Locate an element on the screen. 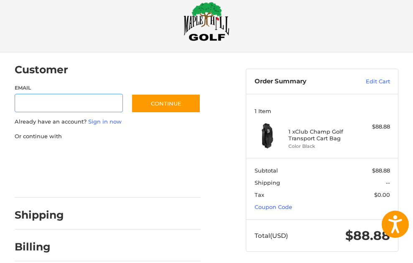  span: Subtotal is located at coordinates (266, 170).